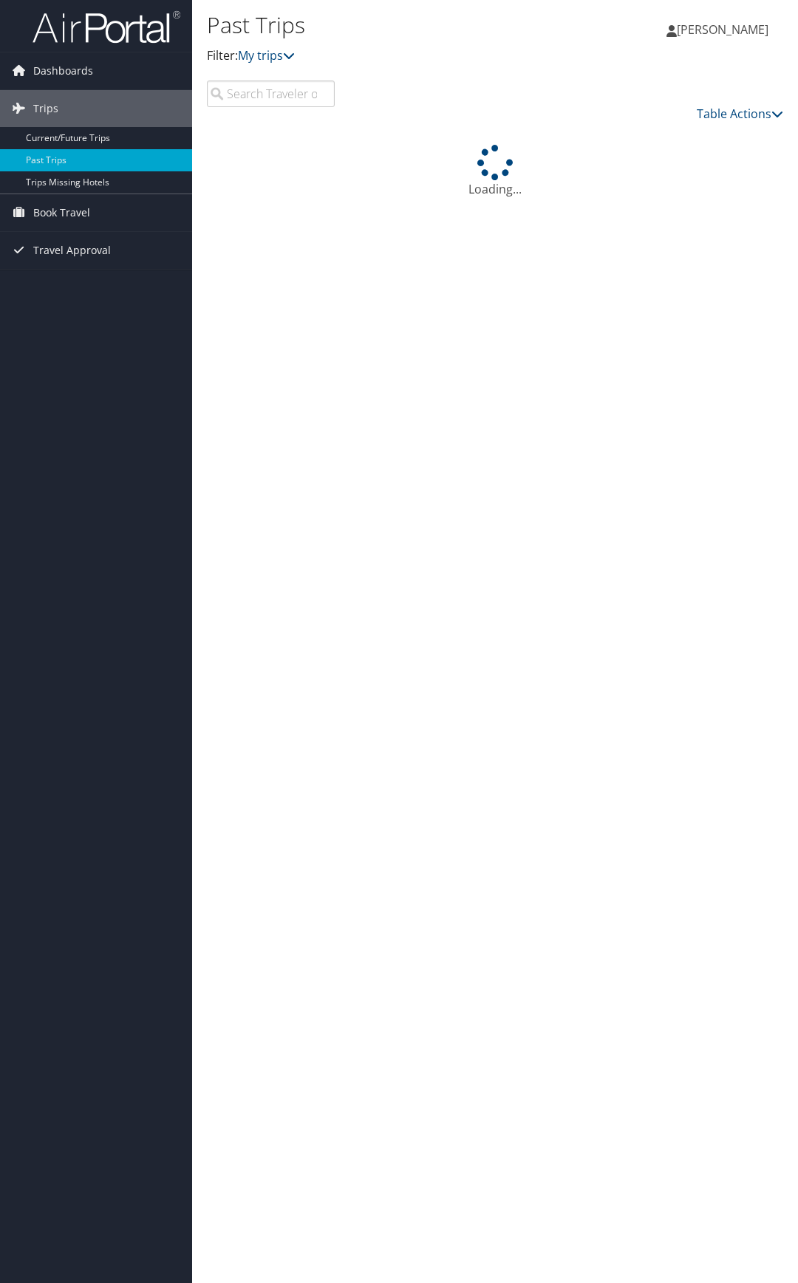 The width and height of the screenshot is (798, 1283). Describe the element at coordinates (399, 25) in the screenshot. I see `h1: Past Trips` at that location.